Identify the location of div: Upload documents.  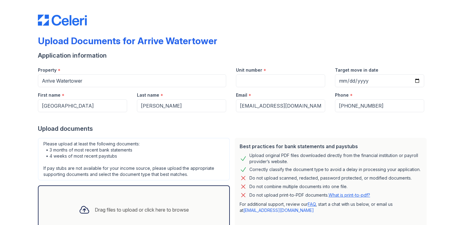
(233, 129).